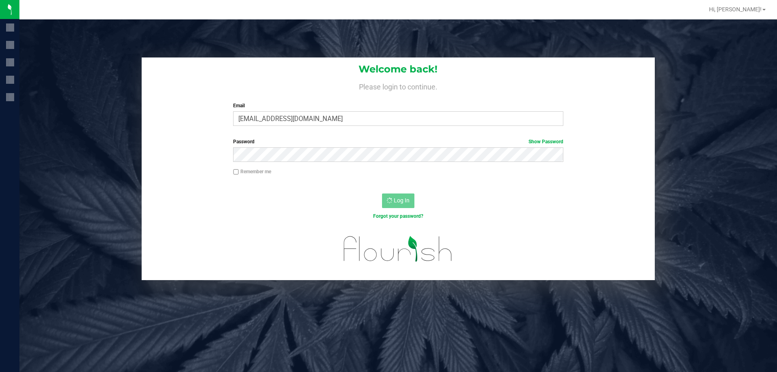  Describe the element at coordinates (398, 106) in the screenshot. I see `label: Email` at that location.